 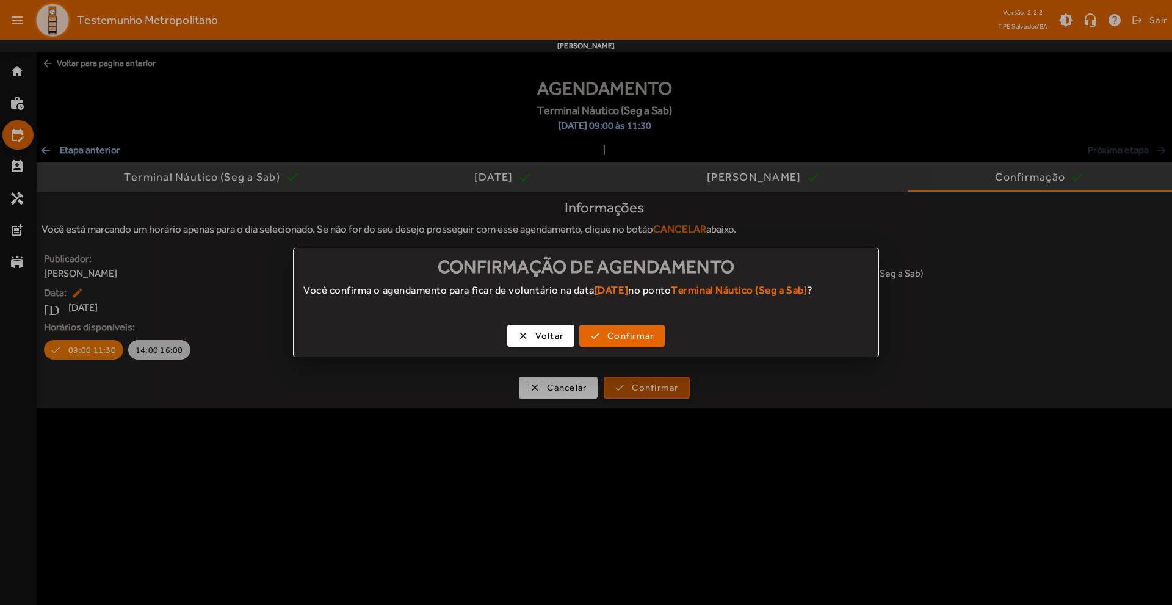 I want to click on strong: Terminal Náutico (Seg a Sab), so click(x=738, y=290).